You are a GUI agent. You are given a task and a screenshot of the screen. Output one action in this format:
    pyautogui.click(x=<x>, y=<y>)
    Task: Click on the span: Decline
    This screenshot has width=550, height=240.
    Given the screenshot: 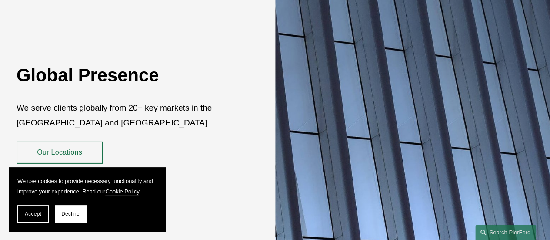 What is the action you would take?
    pyautogui.click(x=70, y=213)
    